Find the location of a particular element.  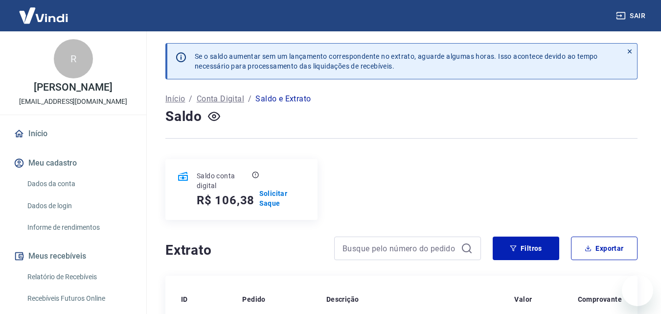

button: Filtros is located at coordinates (526, 248).